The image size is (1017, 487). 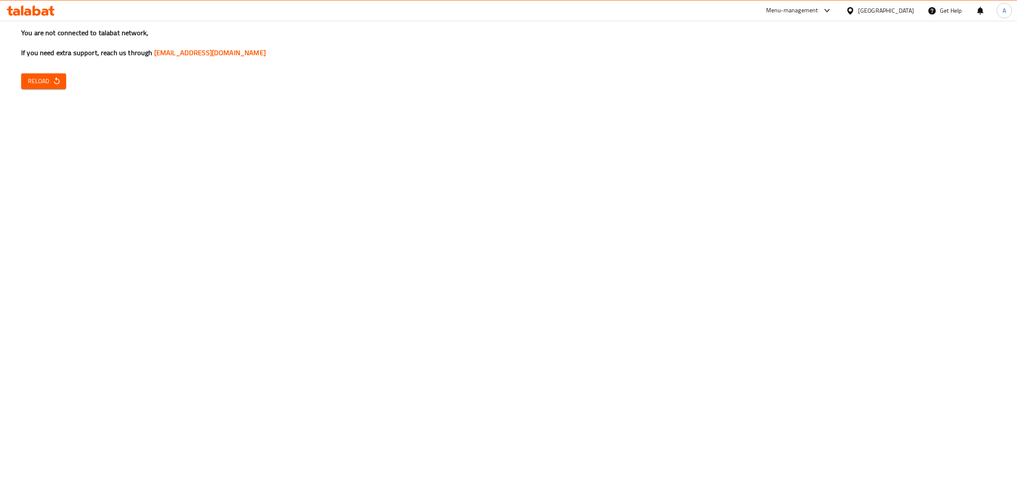 I want to click on span: A, so click(x=1004, y=11).